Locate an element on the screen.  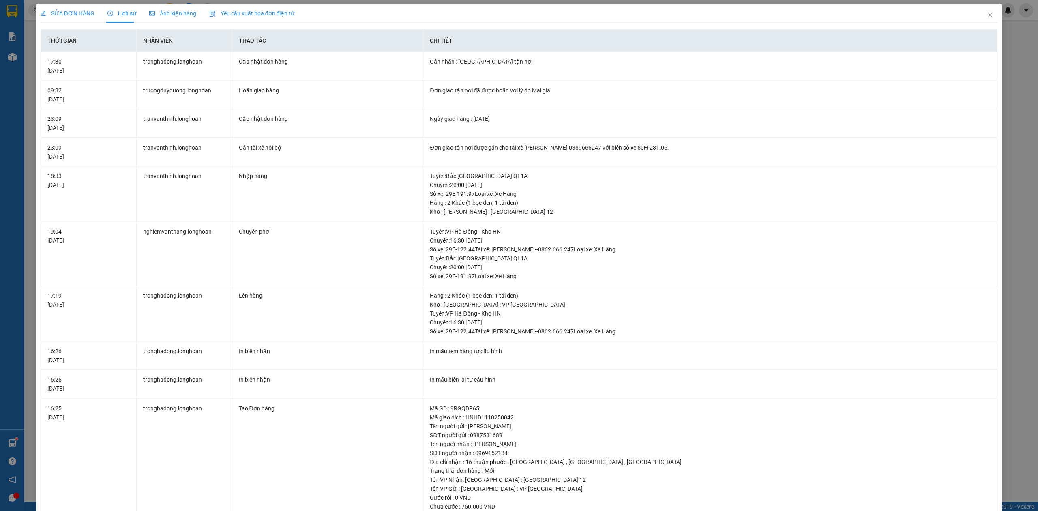
strong: CSKH: is located at coordinates (32, 31).